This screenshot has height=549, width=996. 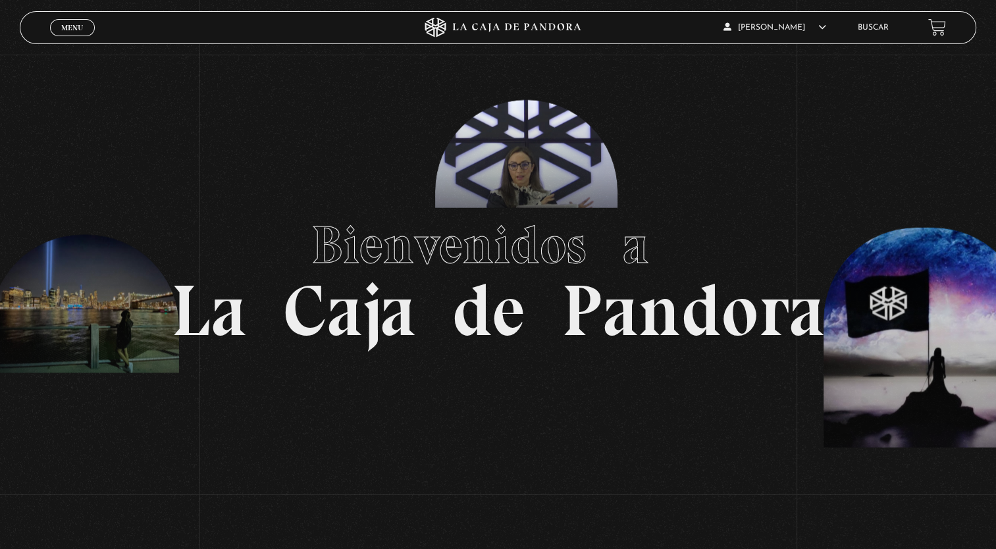 What do you see at coordinates (873, 28) in the screenshot?
I see `a: Buscar` at bounding box center [873, 28].